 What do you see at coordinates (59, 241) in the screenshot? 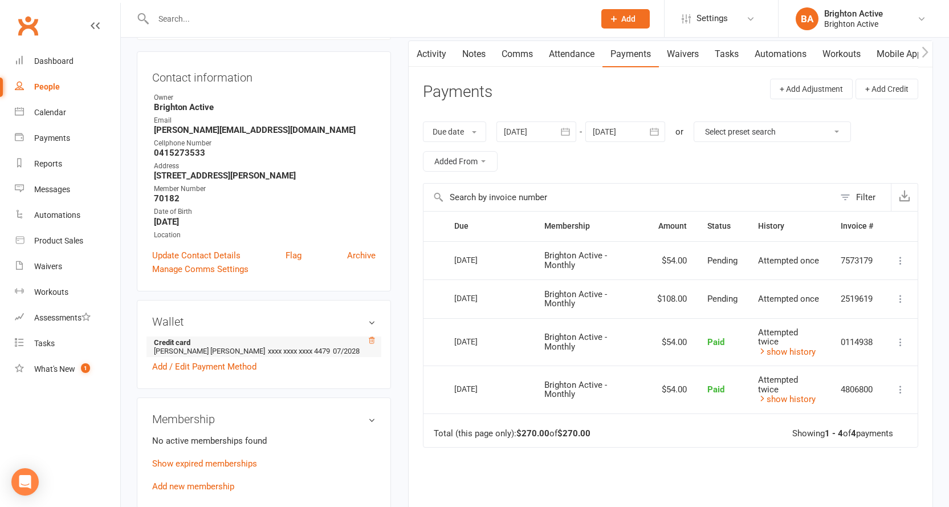
I see `div: Product Sales` at bounding box center [59, 241].